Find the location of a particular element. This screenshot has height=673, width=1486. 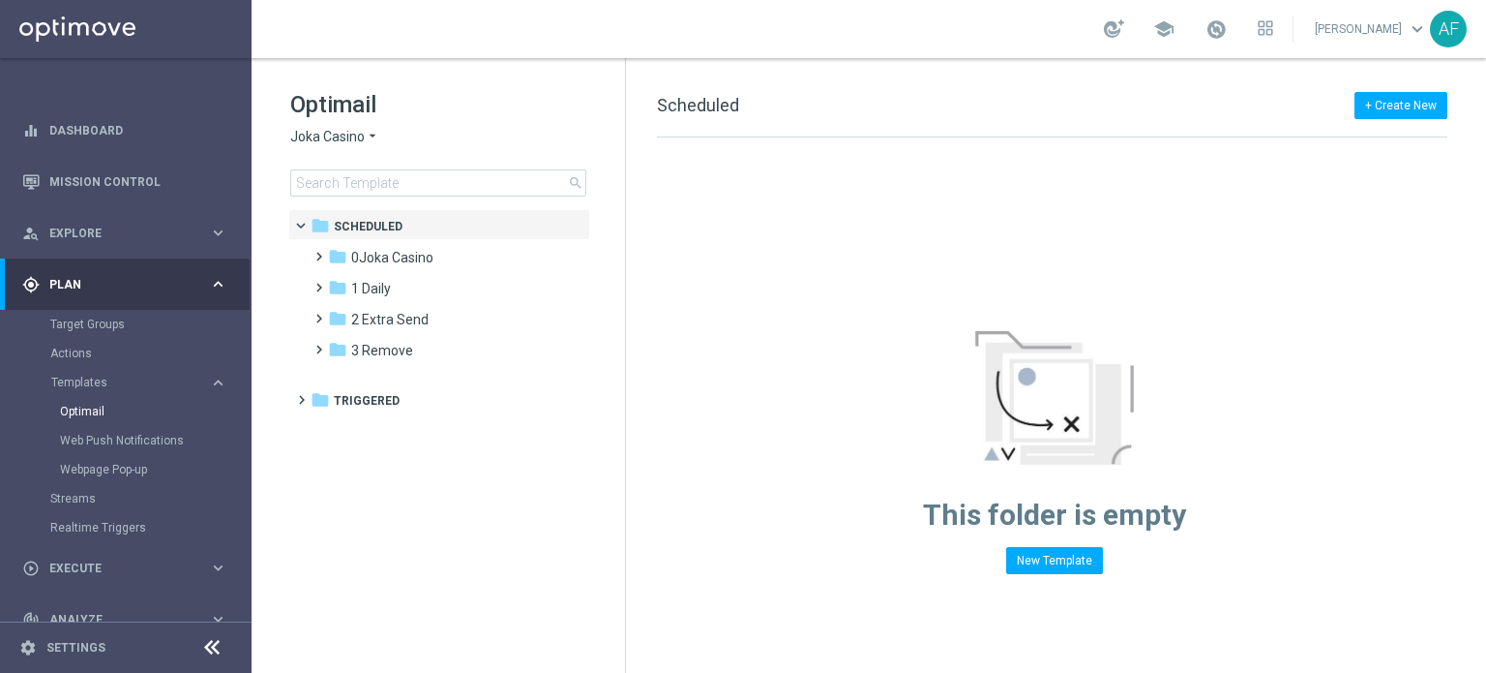

span: Execute is located at coordinates (129, 568).